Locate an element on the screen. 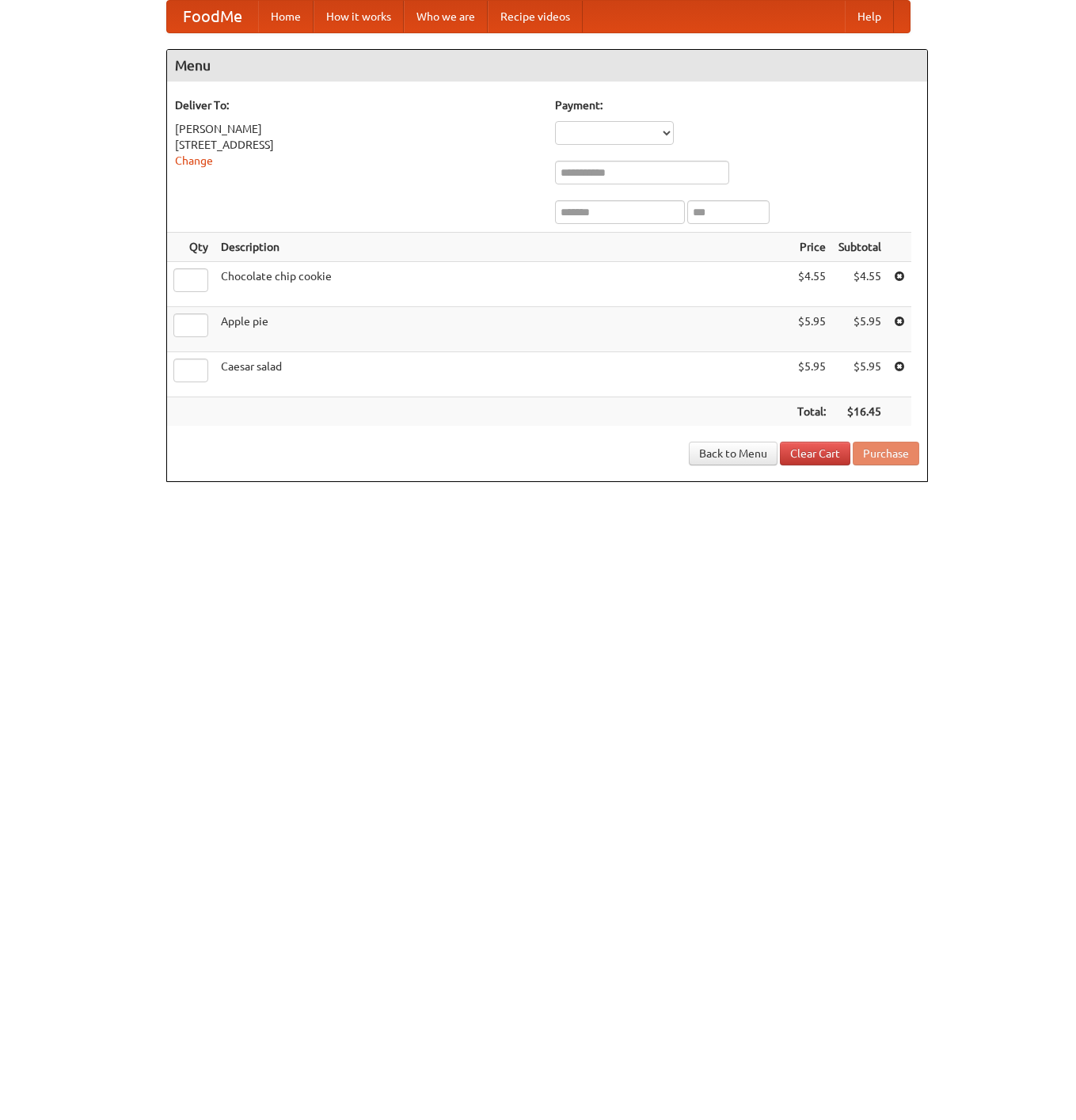  td: Chocolate chip cookie is located at coordinates (502, 285).